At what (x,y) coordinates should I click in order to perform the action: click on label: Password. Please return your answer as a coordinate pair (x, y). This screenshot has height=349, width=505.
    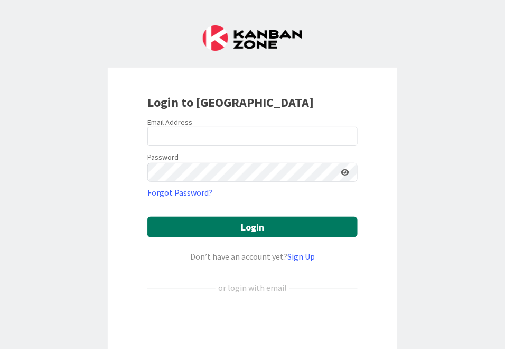
    Looking at the image, I should click on (163, 157).